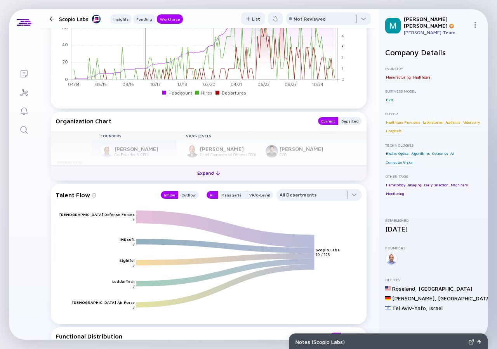 The height and width of the screenshot is (349, 497). What do you see at coordinates (394, 131) in the screenshot?
I see `div: Hospitals` at bounding box center [394, 131].